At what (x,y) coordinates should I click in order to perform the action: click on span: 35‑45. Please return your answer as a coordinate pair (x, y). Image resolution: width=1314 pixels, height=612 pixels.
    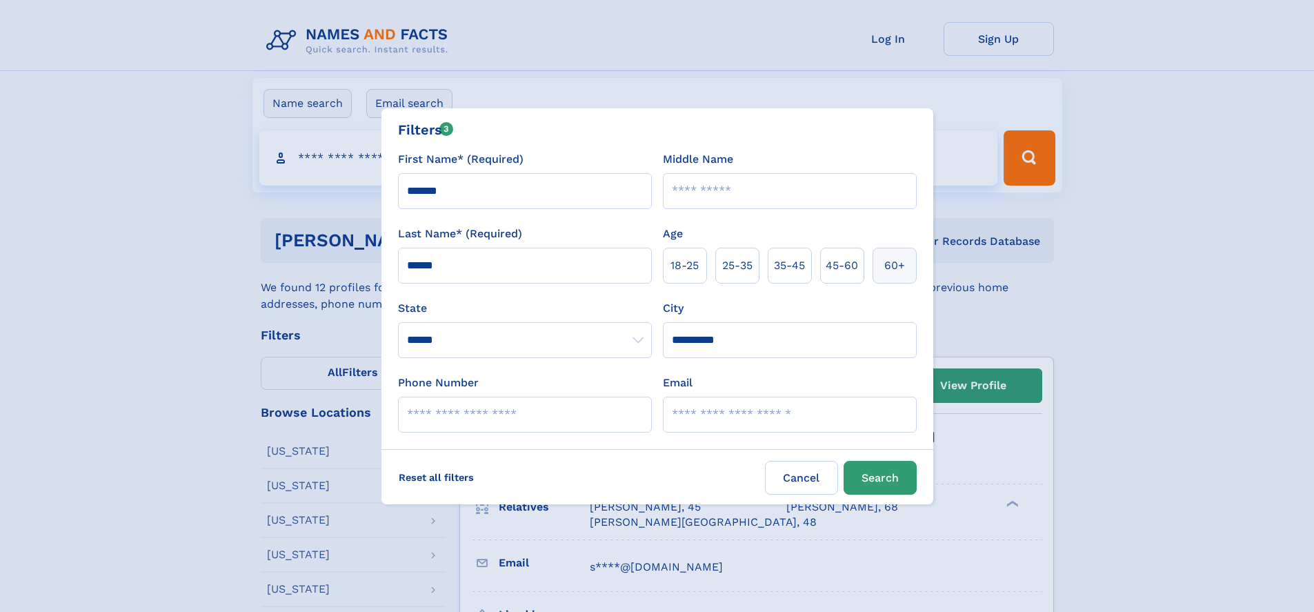
    Looking at the image, I should click on (789, 266).